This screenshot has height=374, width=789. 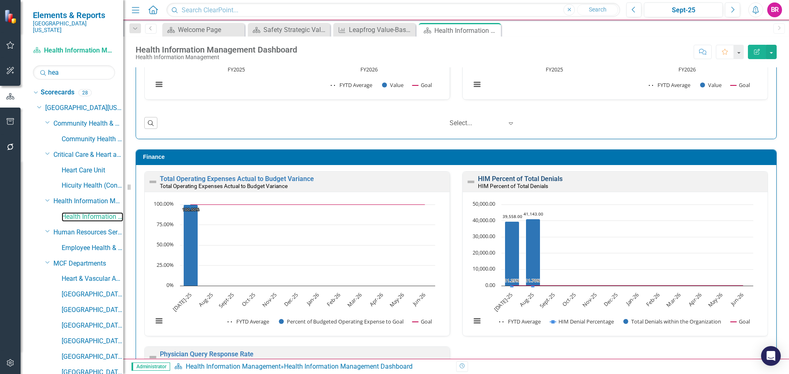 I want to click on a: HIM Percent of Total Denials, so click(x=520, y=179).